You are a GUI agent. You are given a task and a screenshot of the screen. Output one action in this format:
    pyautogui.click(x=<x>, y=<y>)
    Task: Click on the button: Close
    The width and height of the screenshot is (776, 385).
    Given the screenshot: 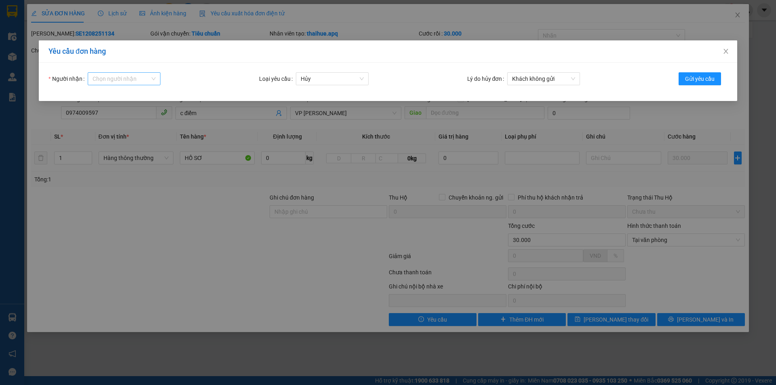 What is the action you would take?
    pyautogui.click(x=726, y=52)
    